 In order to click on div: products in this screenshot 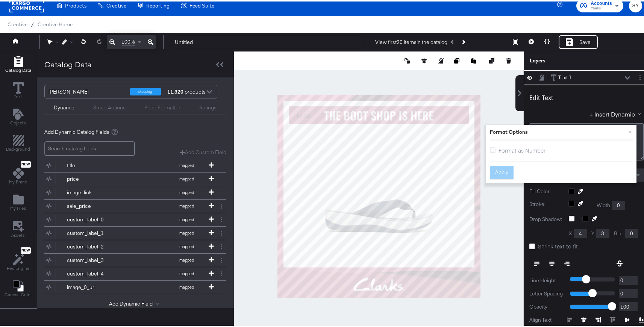, I will do `click(178, 90)`.